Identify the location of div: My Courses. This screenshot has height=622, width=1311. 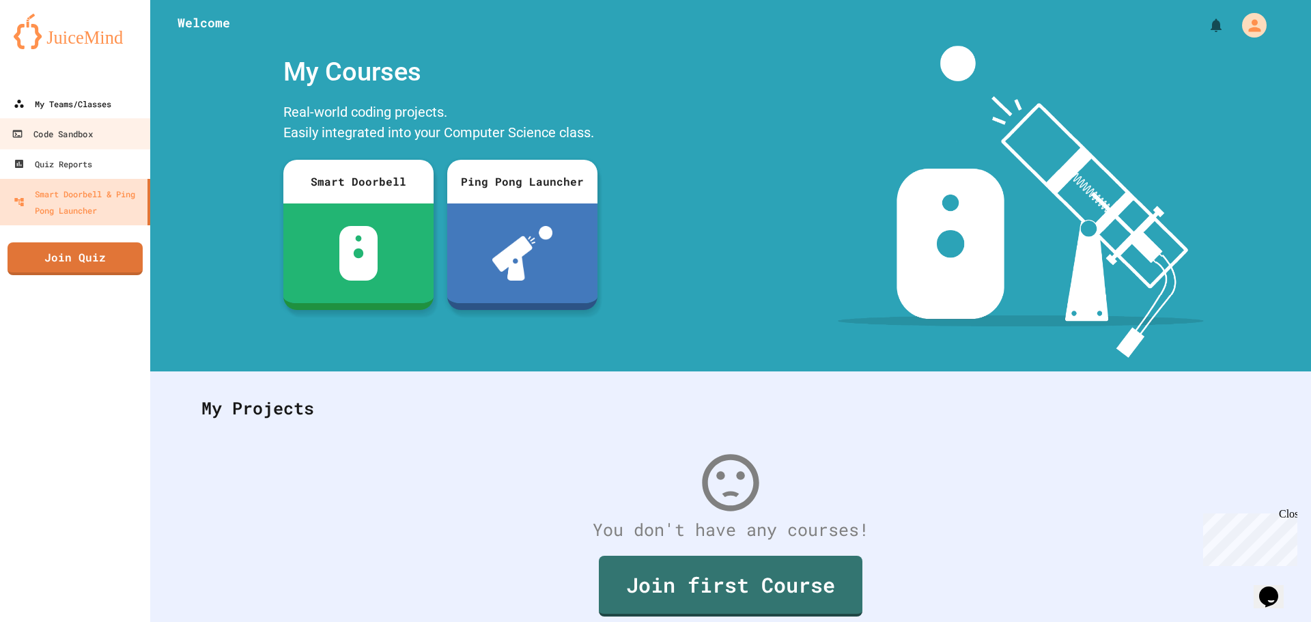
(440, 72).